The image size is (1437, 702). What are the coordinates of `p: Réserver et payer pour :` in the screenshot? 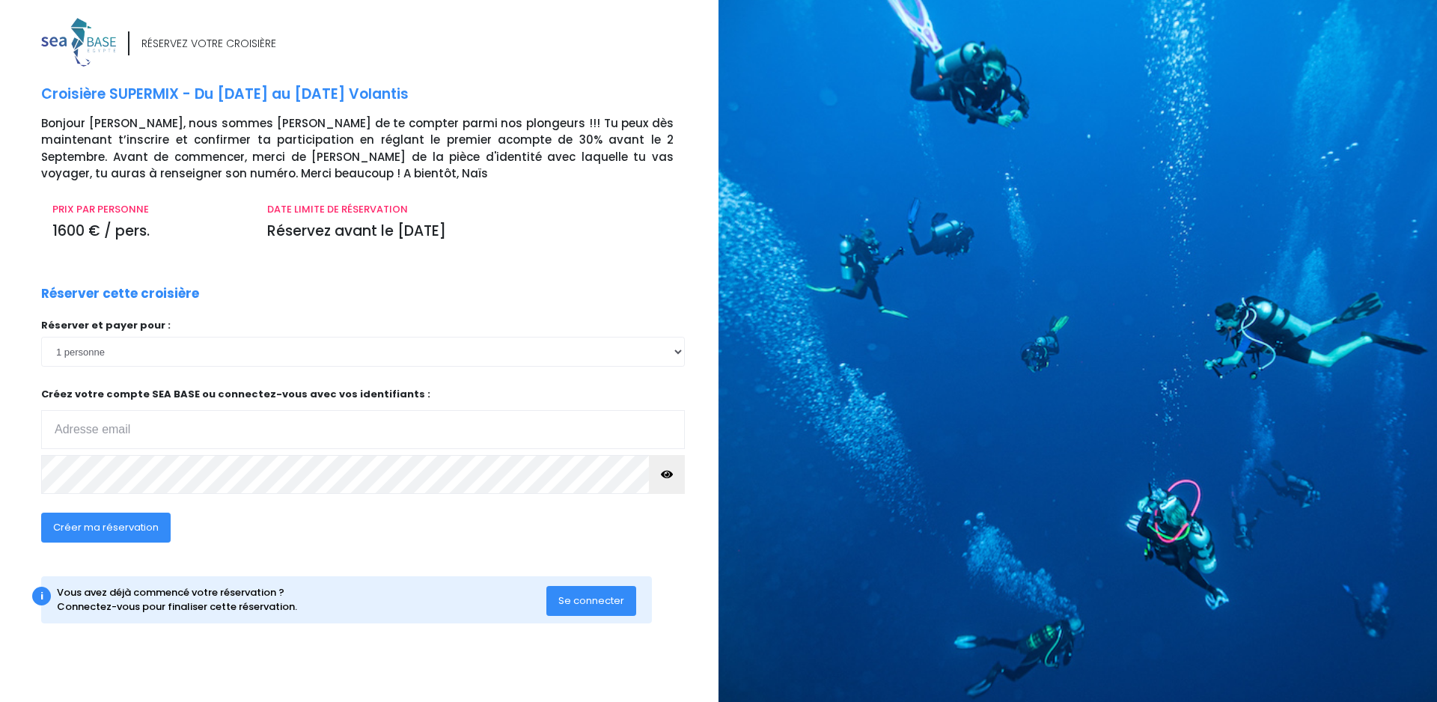 It's located at (363, 325).